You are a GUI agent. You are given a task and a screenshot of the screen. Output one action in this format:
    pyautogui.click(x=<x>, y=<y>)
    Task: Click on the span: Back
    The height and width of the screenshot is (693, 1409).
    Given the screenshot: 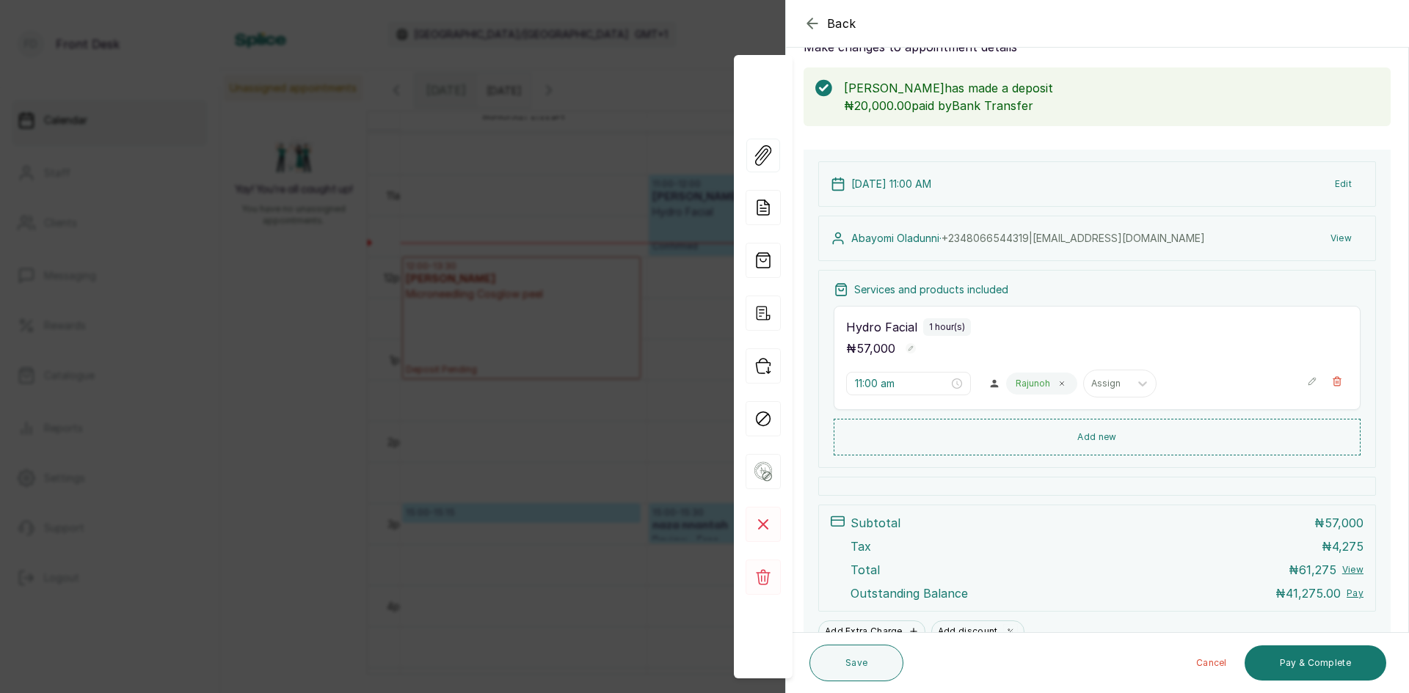 What is the action you would take?
    pyautogui.click(x=842, y=23)
    